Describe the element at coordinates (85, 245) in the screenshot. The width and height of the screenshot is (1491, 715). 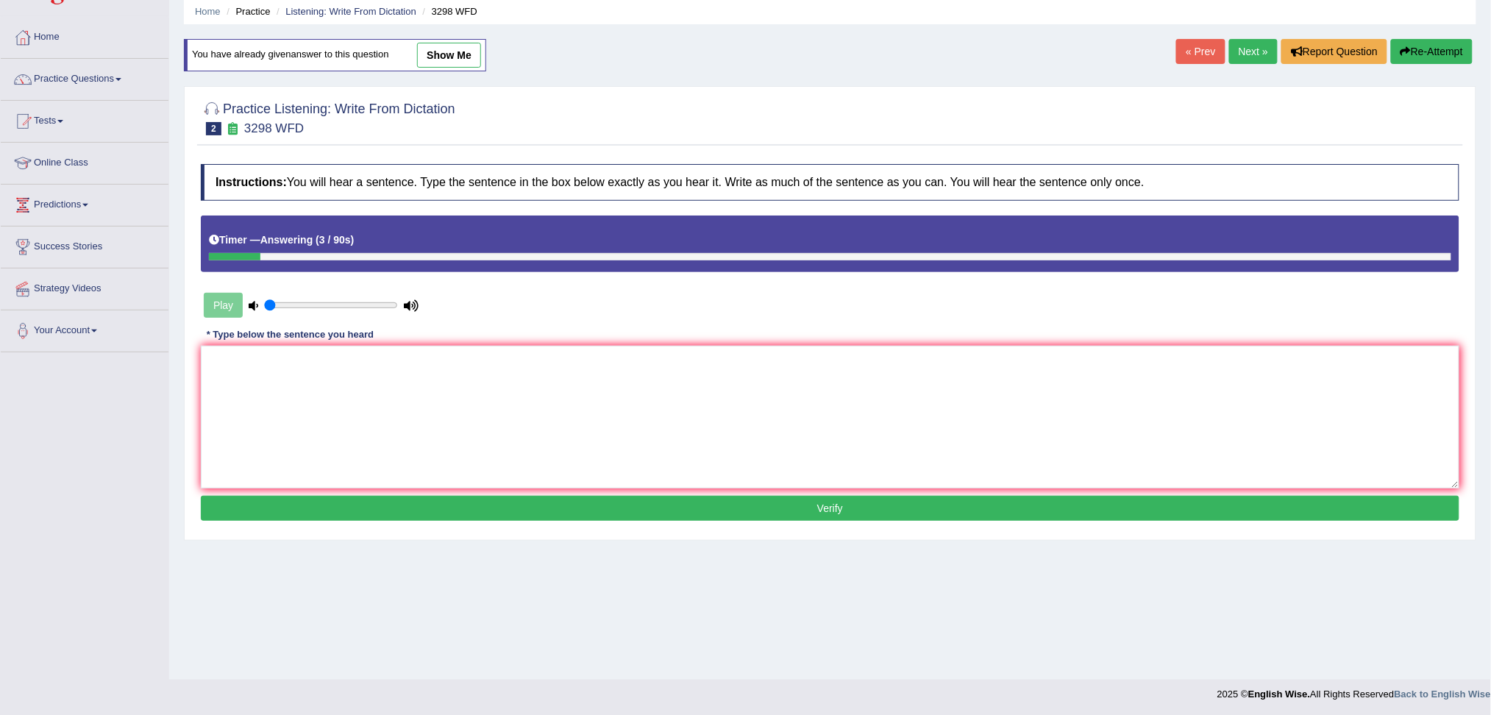
I see `a: Success Stories` at that location.